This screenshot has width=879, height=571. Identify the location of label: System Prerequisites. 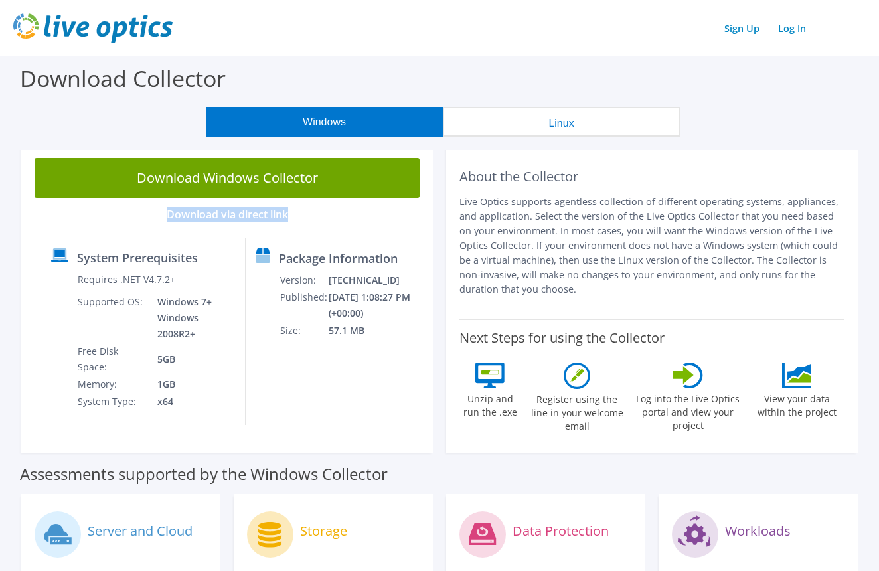
(137, 258).